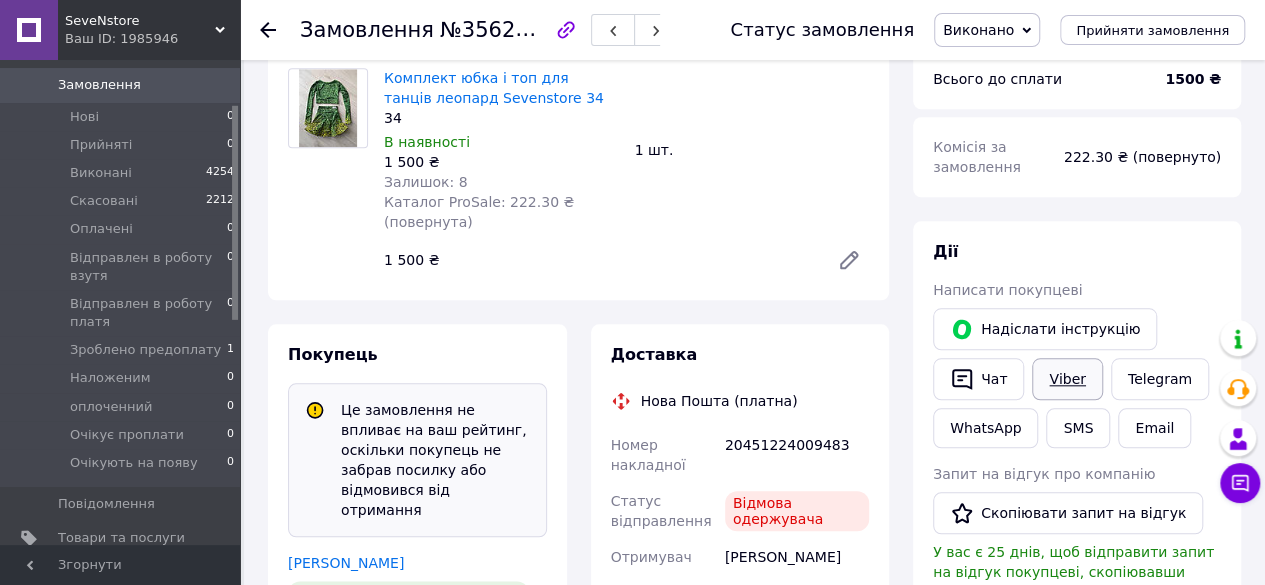 Image resolution: width=1265 pixels, height=585 pixels. I want to click on span: оплоченний, so click(111, 407).